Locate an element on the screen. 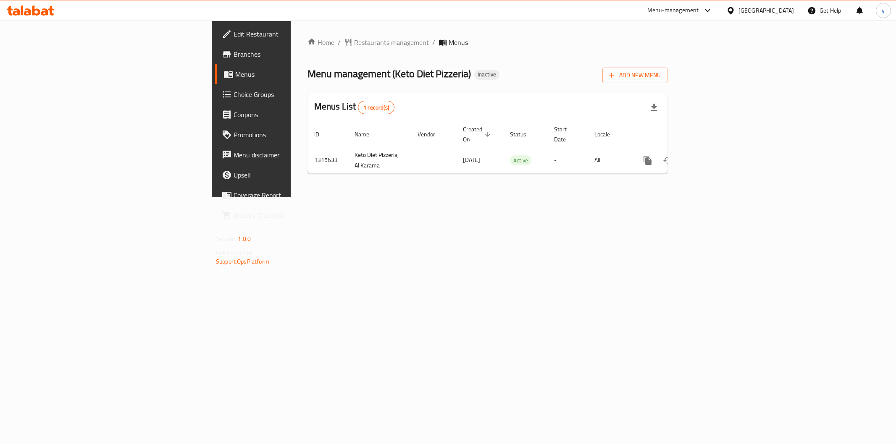  span: Name is located at coordinates (367, 134).